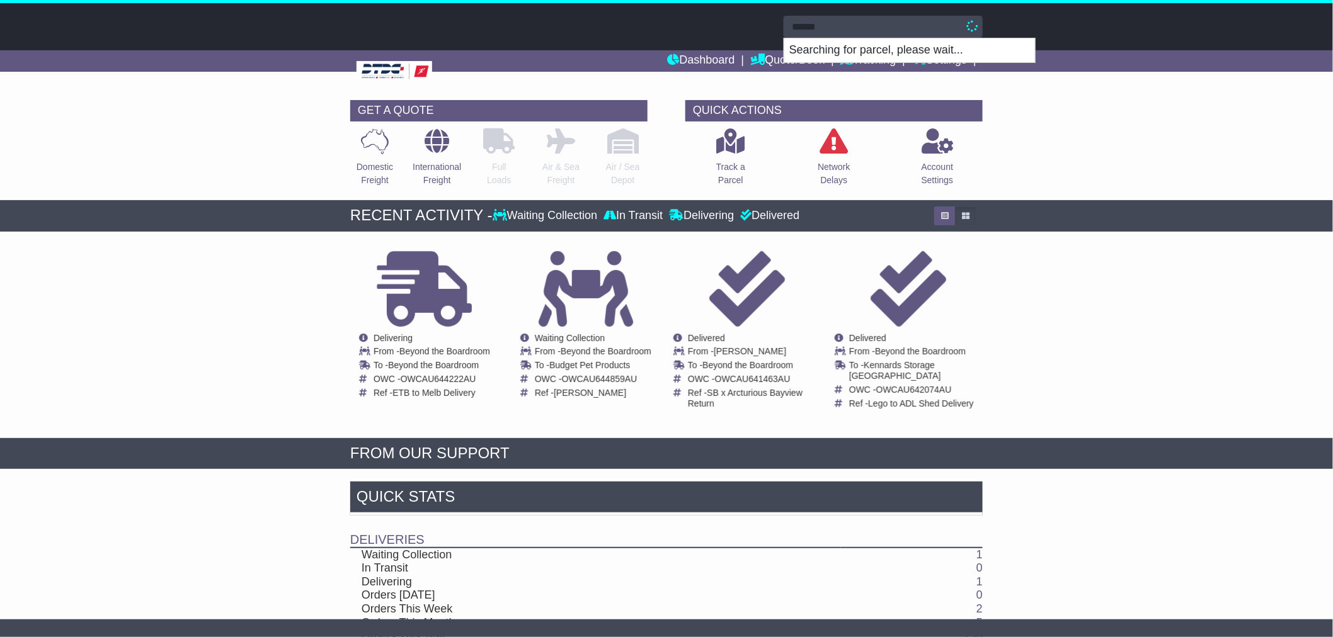 This screenshot has width=1333, height=637. I want to click on p: Network Delays, so click(833, 174).